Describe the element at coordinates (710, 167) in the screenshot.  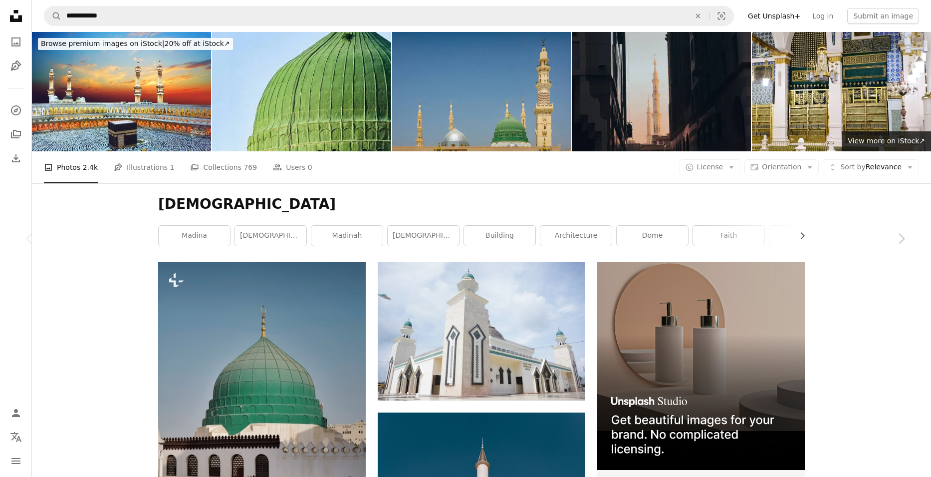
I see `button: License` at that location.